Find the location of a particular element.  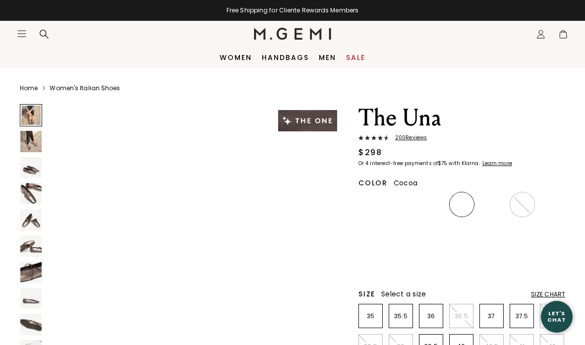

button: Open site menu is located at coordinates (22, 34).